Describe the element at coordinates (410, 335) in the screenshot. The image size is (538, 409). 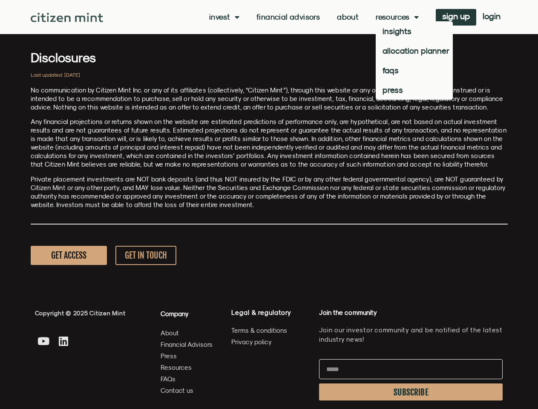
I see `p: Join our investor community and be notified of the latest industry news!` at that location.